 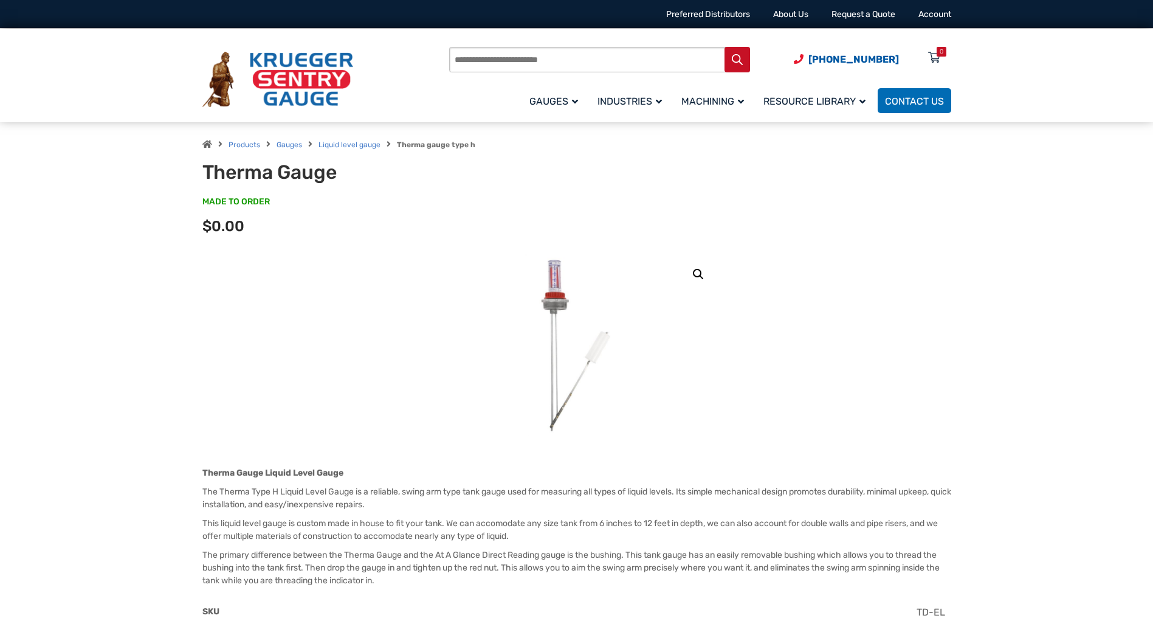 What do you see at coordinates (817, 100) in the screenshot?
I see `a: Resource Library` at bounding box center [817, 100].